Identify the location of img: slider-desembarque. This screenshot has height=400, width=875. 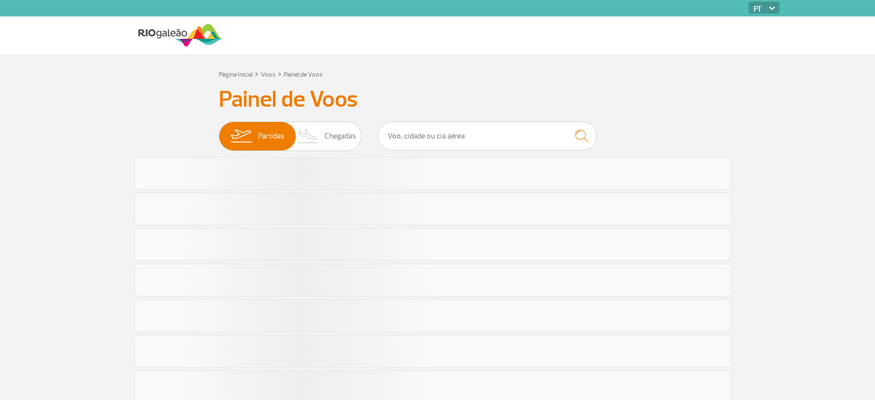
(308, 136).